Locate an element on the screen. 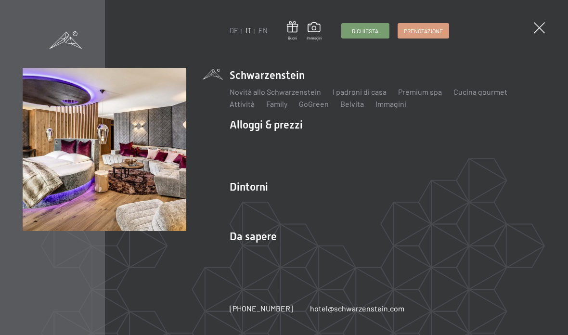 Image resolution: width=568 pixels, height=335 pixels. a: IT is located at coordinates (248, 30).